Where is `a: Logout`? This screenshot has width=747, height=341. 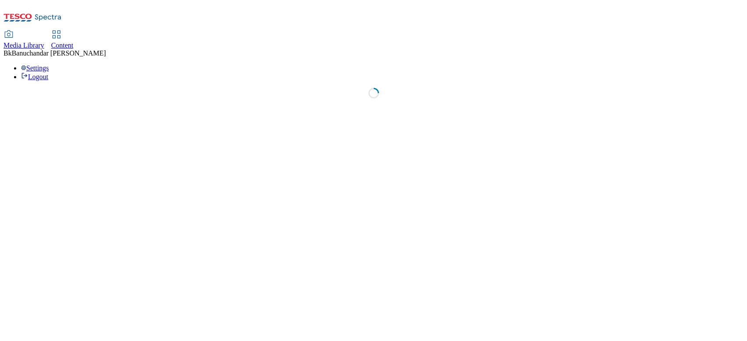
a: Logout is located at coordinates (35, 77).